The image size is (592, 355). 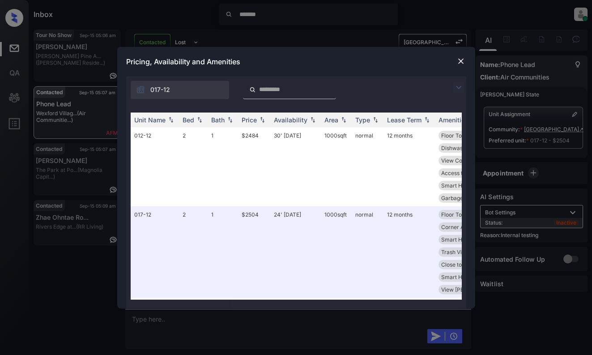 I want to click on td: 012-12, so click(x=155, y=167).